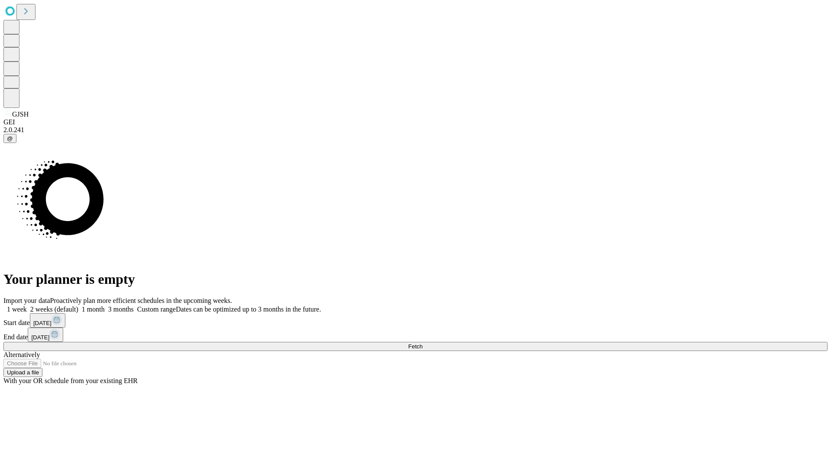  Describe the element at coordinates (23, 372) in the screenshot. I see `button: Upload a file` at that location.